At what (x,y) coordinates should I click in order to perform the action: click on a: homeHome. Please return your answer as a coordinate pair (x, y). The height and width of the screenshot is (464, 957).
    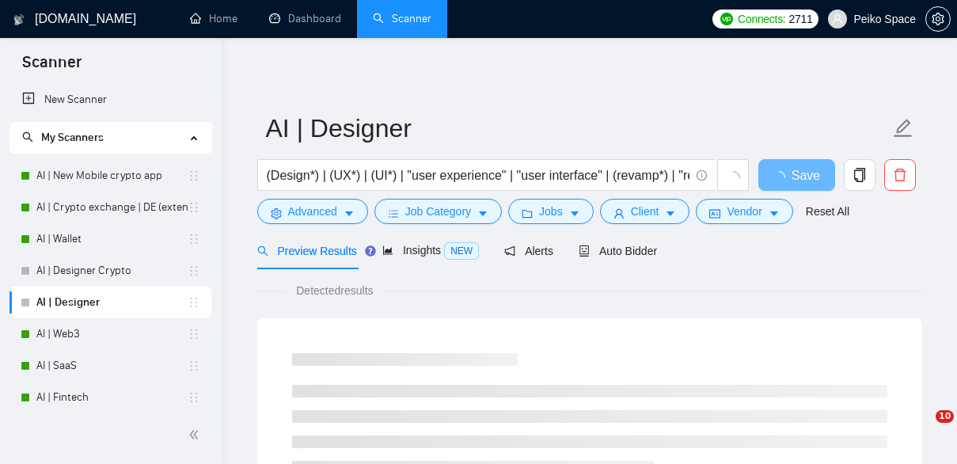
    Looking at the image, I should click on (214, 18).